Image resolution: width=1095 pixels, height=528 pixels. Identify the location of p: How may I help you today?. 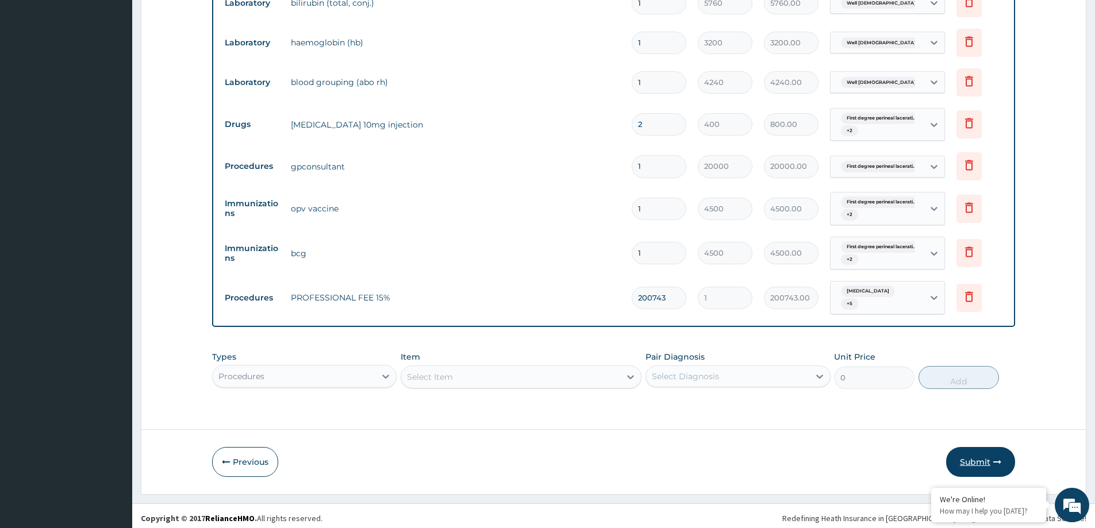
(989, 511).